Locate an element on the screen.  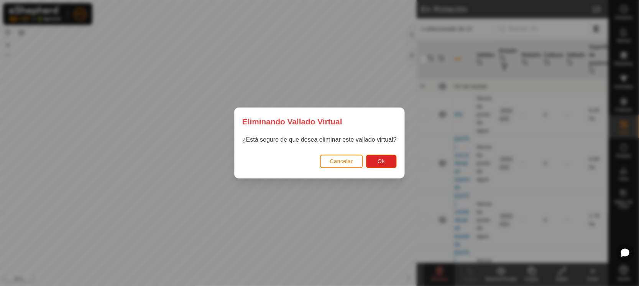
p: ¿Está seguro de que desea eliminar este vallado virtual? is located at coordinates (319, 140).